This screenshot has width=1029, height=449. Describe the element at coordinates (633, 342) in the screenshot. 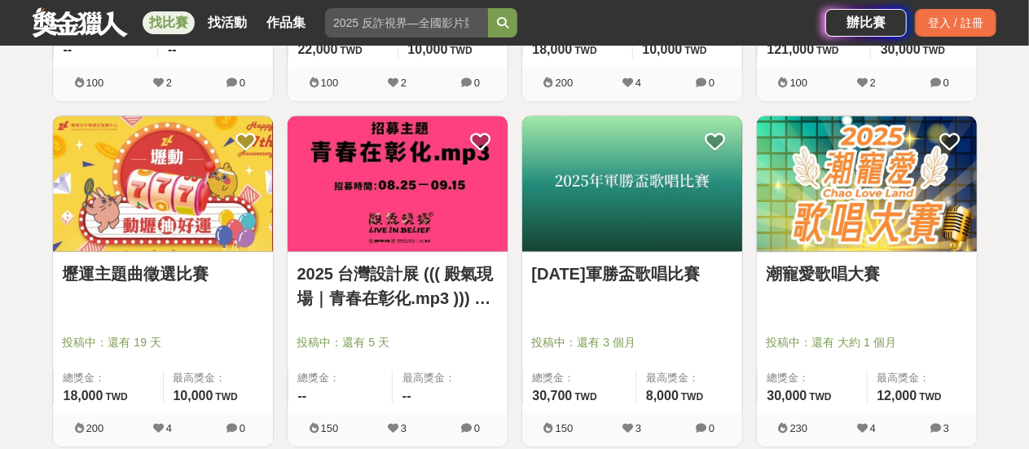

I see `span: 投稿中：還有 3 個月` at that location.